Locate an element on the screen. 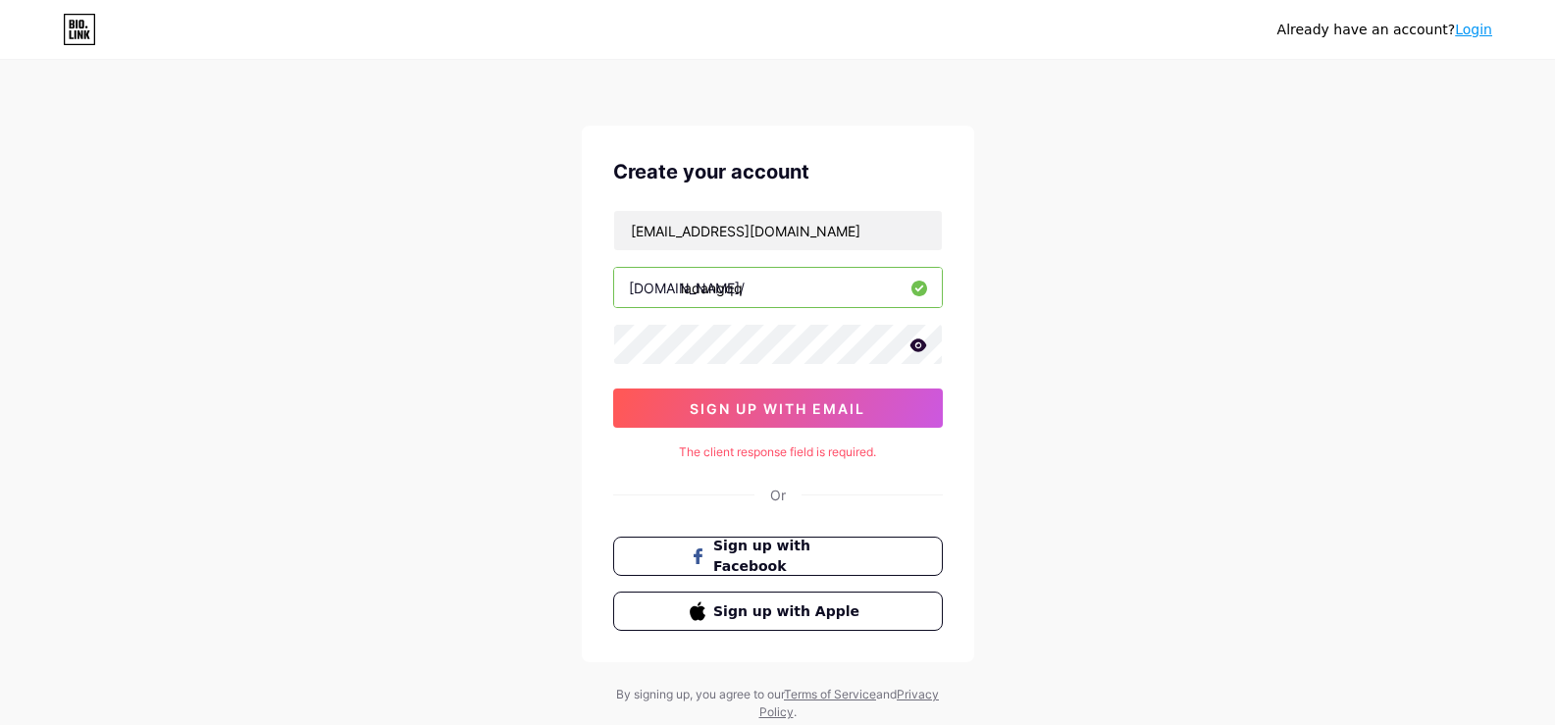  span: Sign up with Apple is located at coordinates (789, 611).